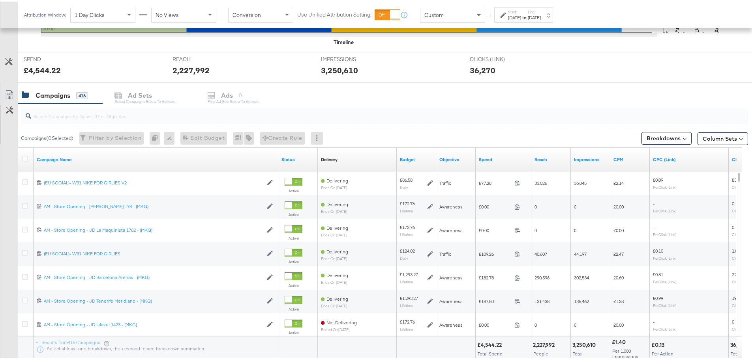  What do you see at coordinates (247, 13) in the screenshot?
I see `span: Conversion` at bounding box center [247, 13].